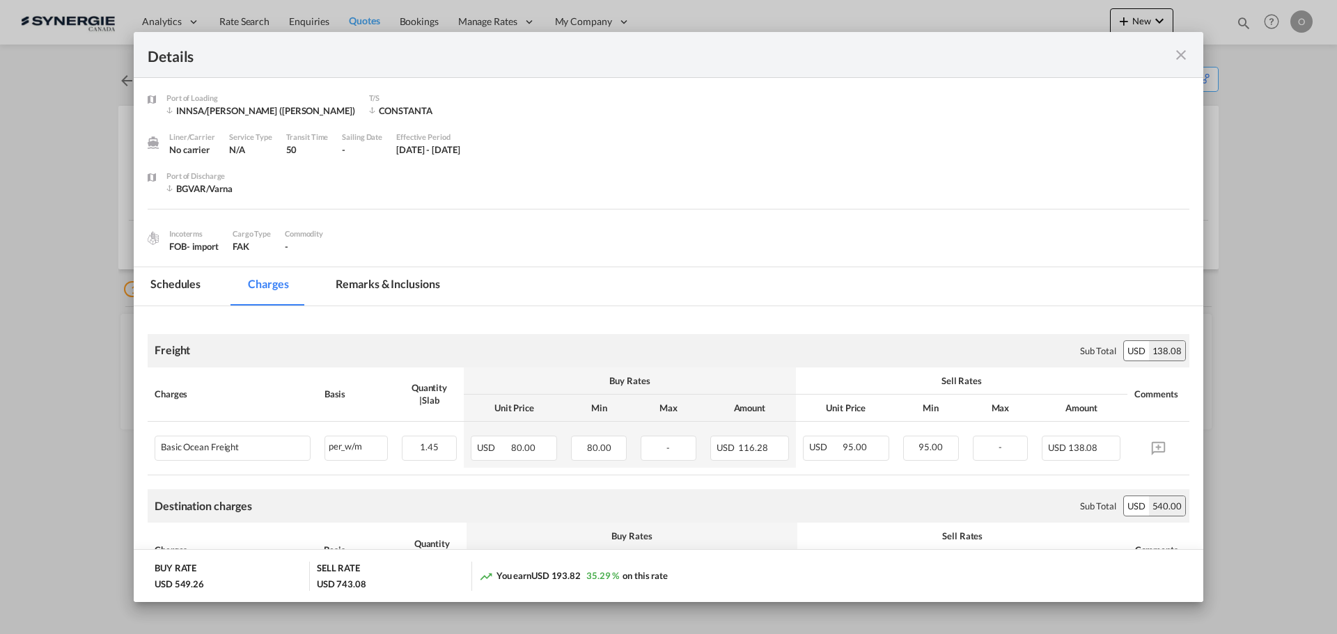 The image size is (1337, 634). Describe the element at coordinates (194, 246) in the screenshot. I see `div: FOB` at that location.